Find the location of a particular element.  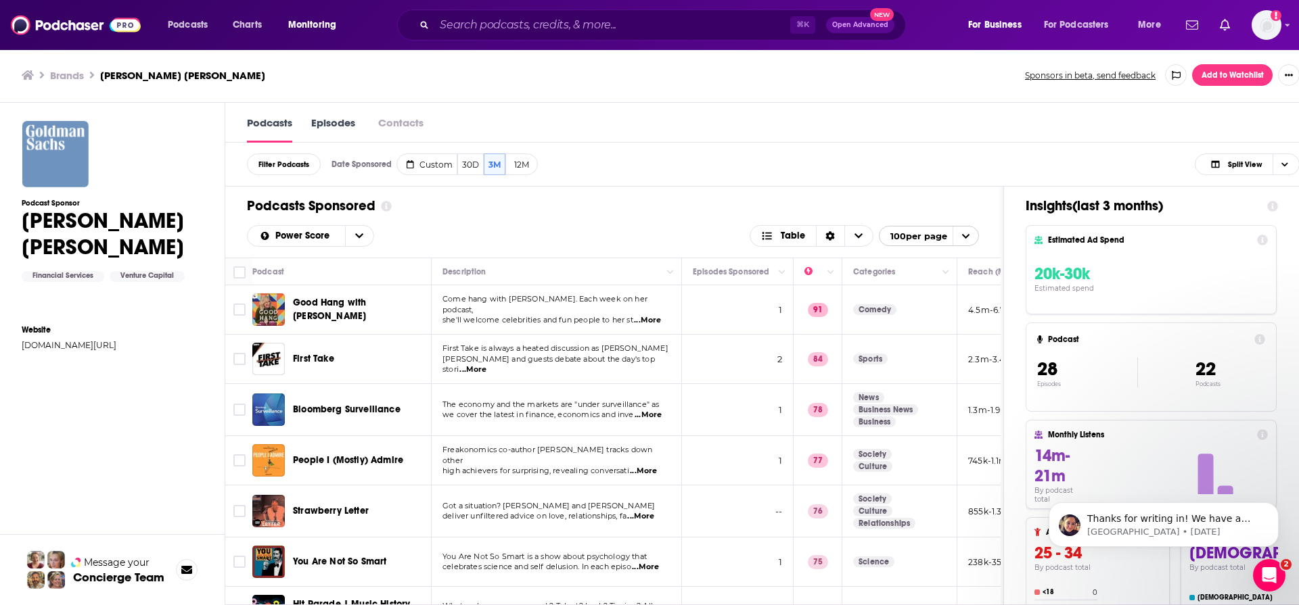

img: Goldman Sachs logo is located at coordinates (55, 154).